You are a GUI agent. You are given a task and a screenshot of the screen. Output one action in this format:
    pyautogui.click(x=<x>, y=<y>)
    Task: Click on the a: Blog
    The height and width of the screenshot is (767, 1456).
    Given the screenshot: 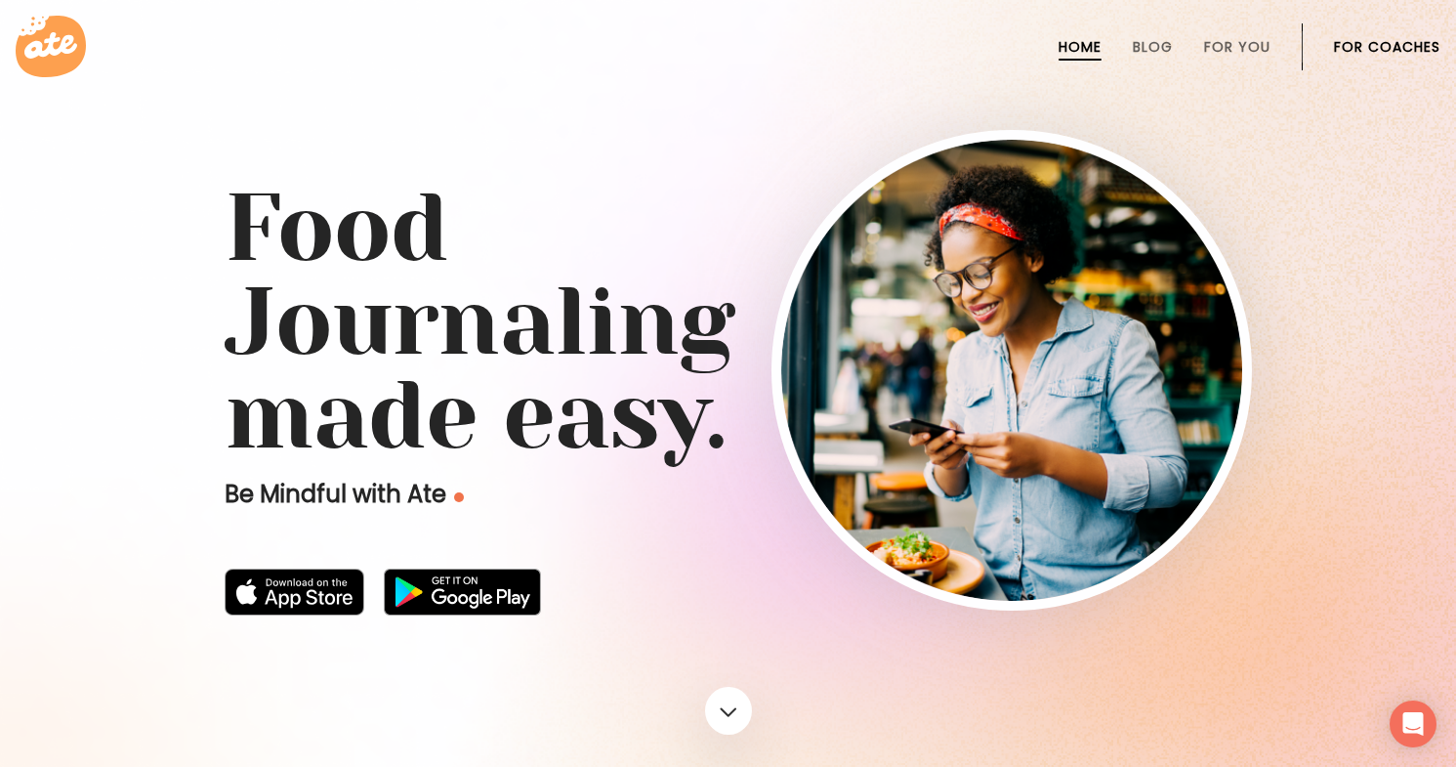 What is the action you would take?
    pyautogui.click(x=1152, y=47)
    